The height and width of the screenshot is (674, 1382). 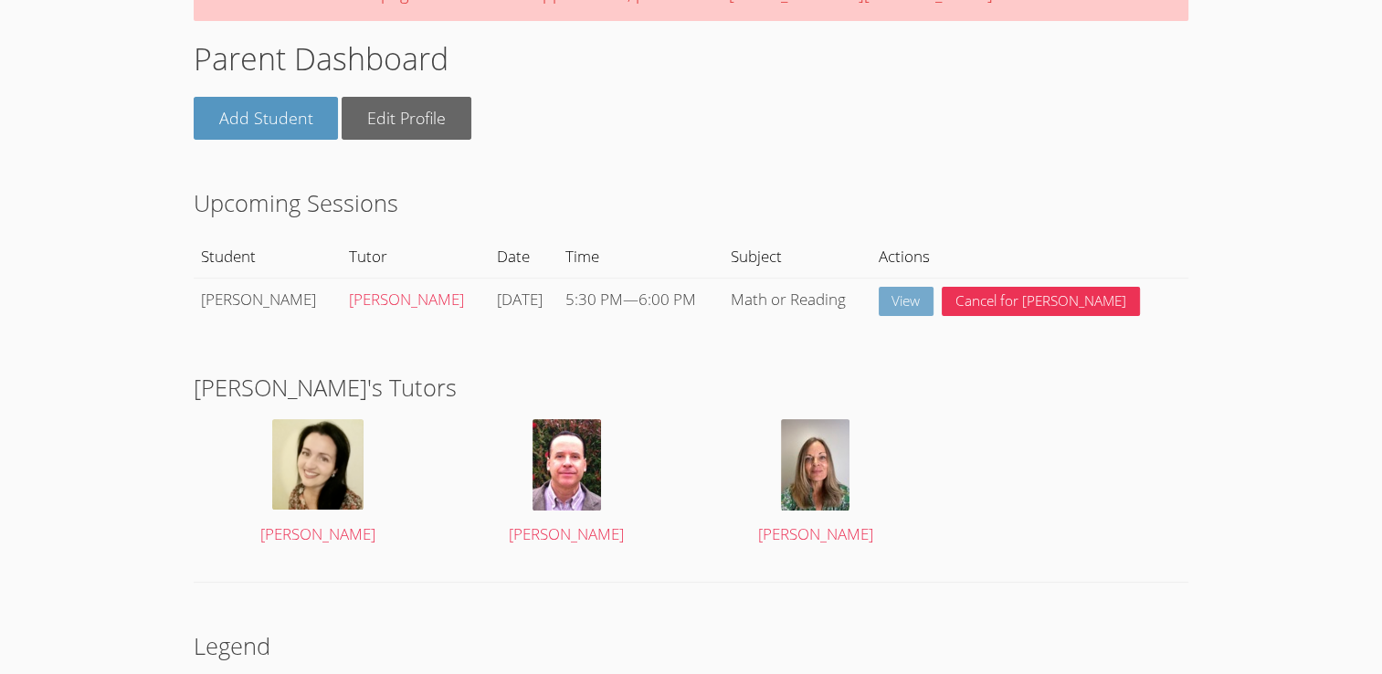 I want to click on a: Edit Profile, so click(x=406, y=118).